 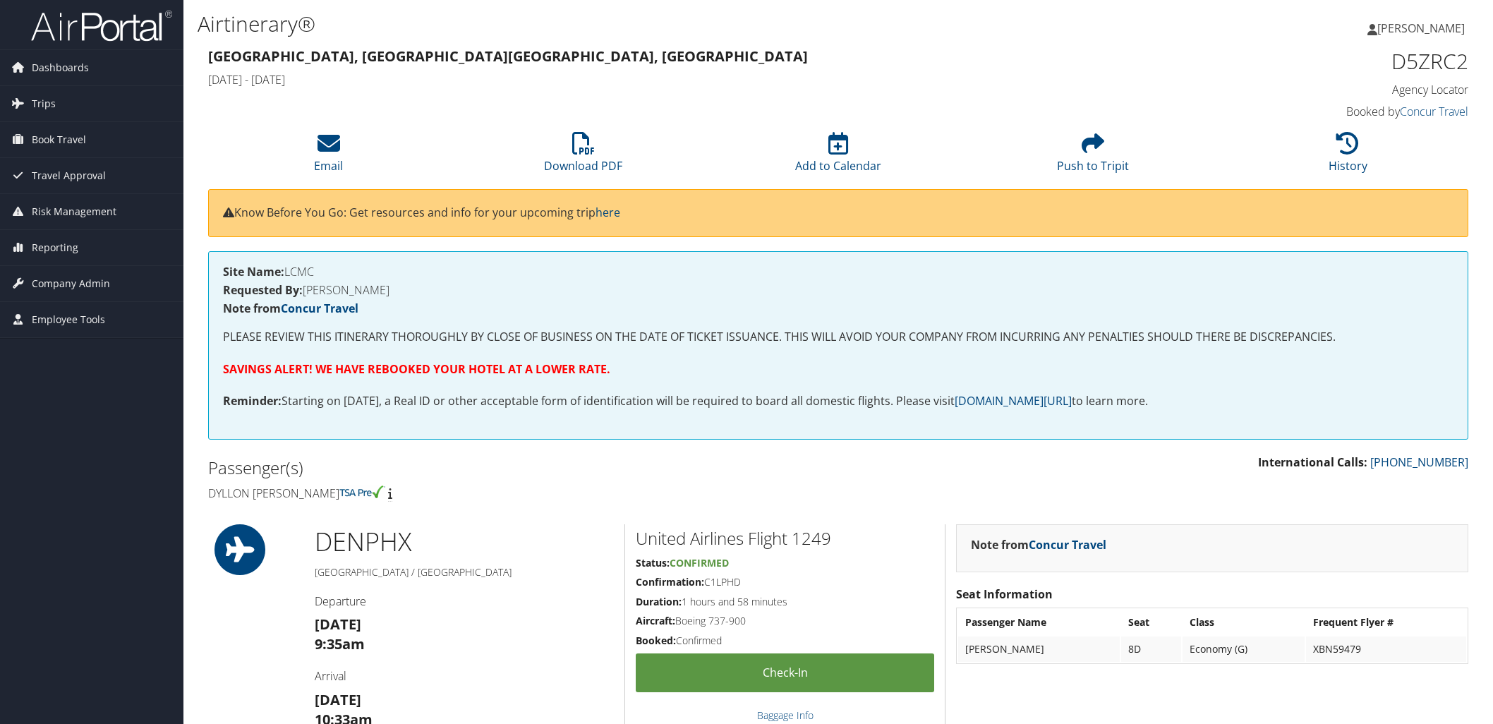 I want to click on h1: Airtinerary®, so click(x=625, y=24).